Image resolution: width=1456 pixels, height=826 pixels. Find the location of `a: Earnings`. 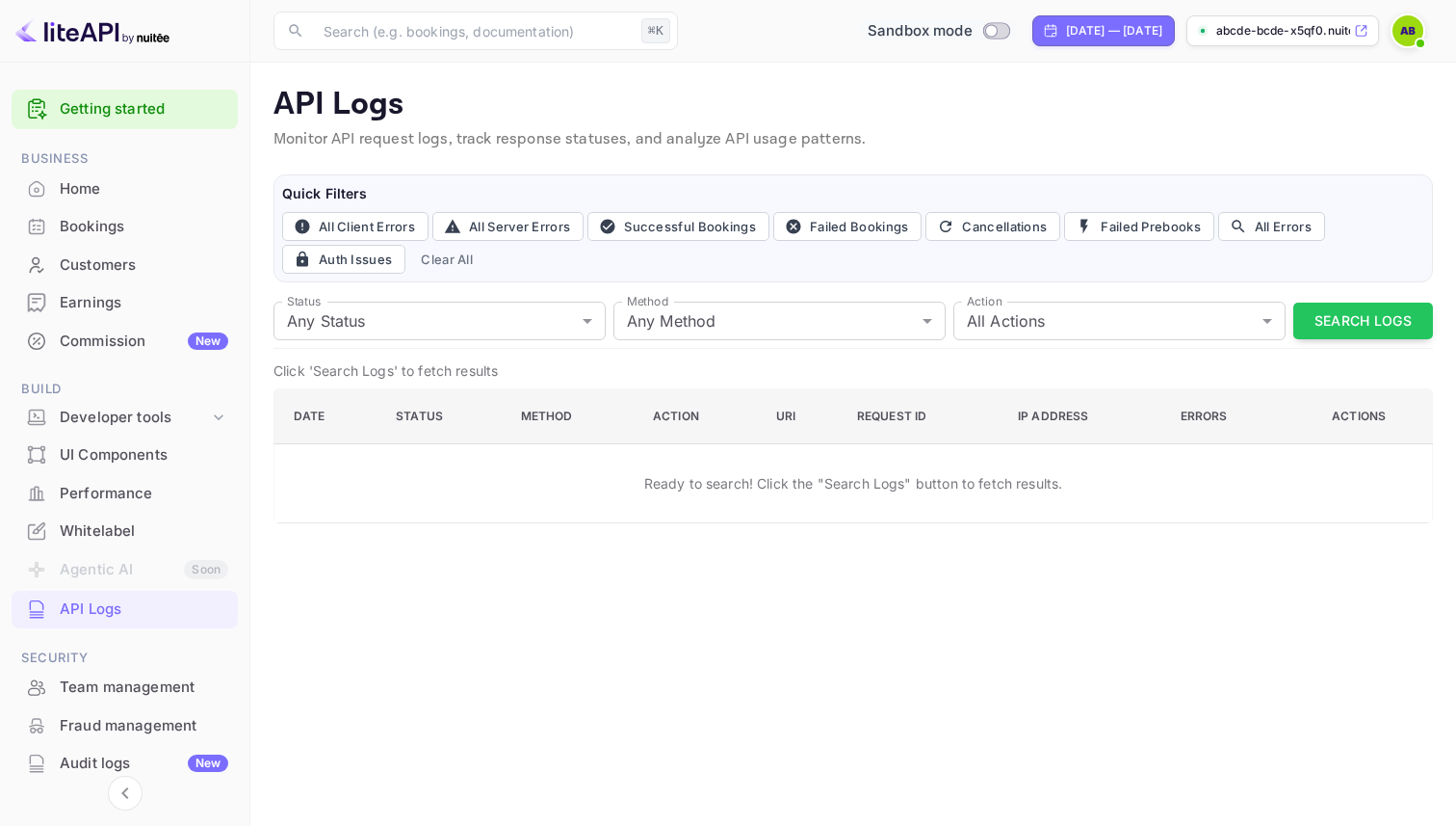

a: Earnings is located at coordinates (124, 302).